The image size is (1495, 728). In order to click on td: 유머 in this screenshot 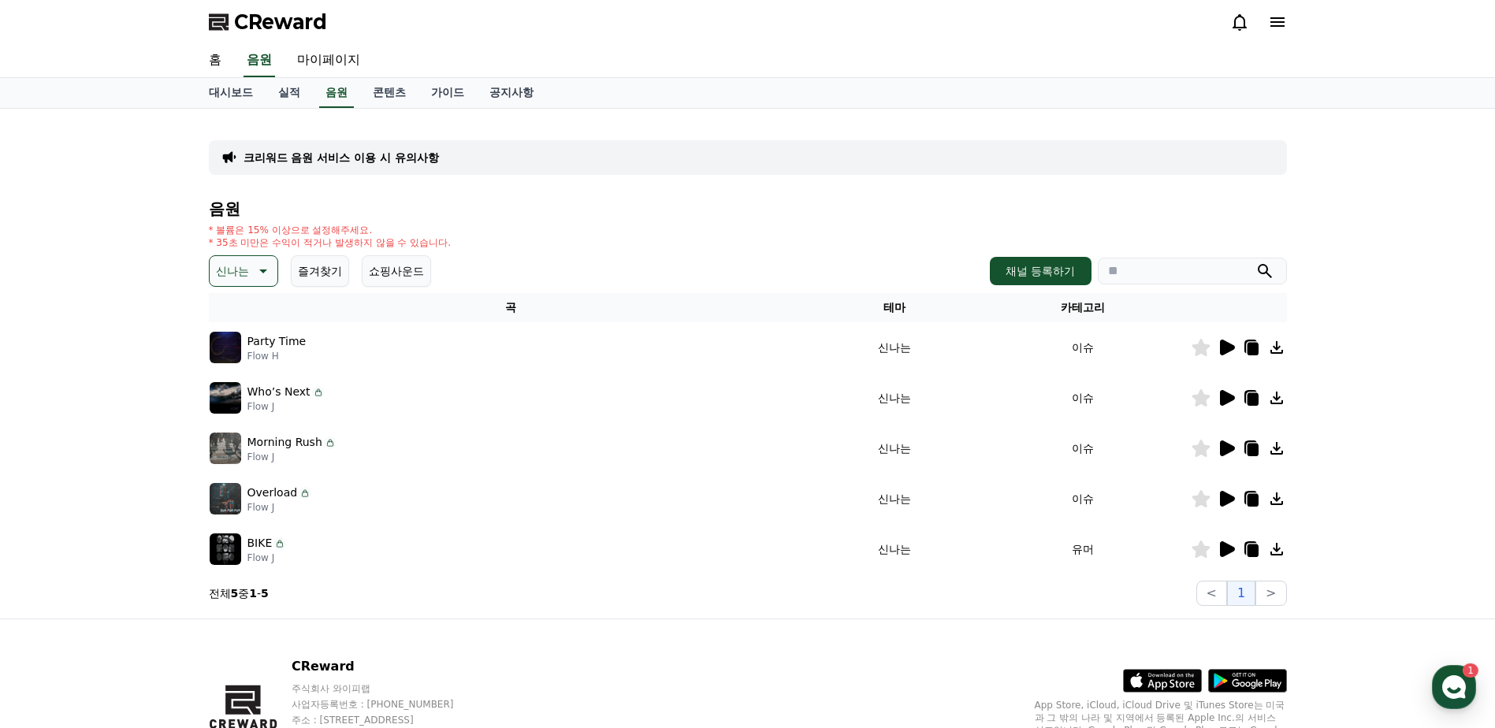, I will do `click(1083, 549)`.